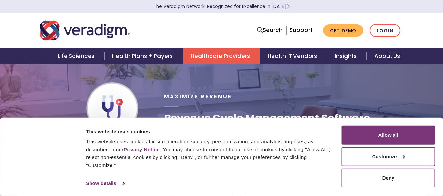  What do you see at coordinates (301, 30) in the screenshot?
I see `a: Support` at bounding box center [301, 30].